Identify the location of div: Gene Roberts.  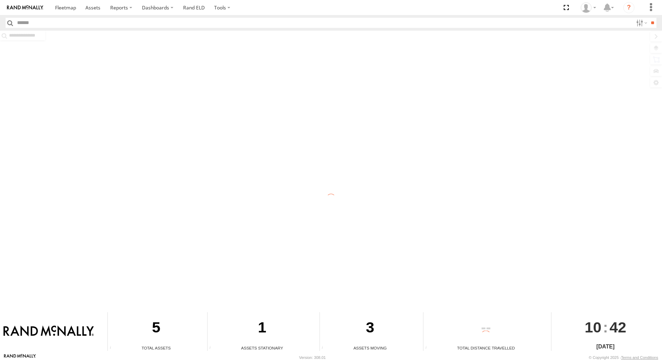
(589, 8).